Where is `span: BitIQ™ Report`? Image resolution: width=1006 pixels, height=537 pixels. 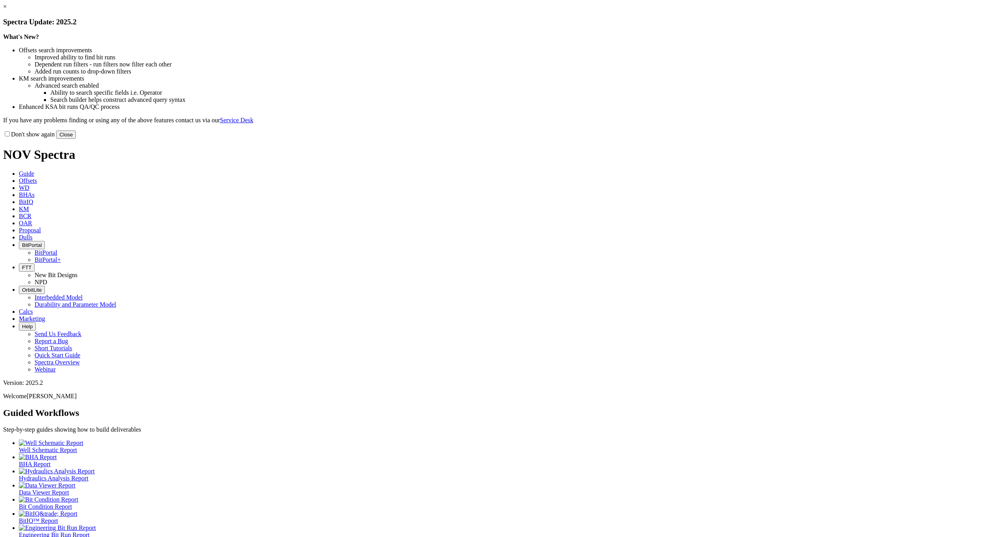 span: BitIQ™ Report is located at coordinates (39, 521).